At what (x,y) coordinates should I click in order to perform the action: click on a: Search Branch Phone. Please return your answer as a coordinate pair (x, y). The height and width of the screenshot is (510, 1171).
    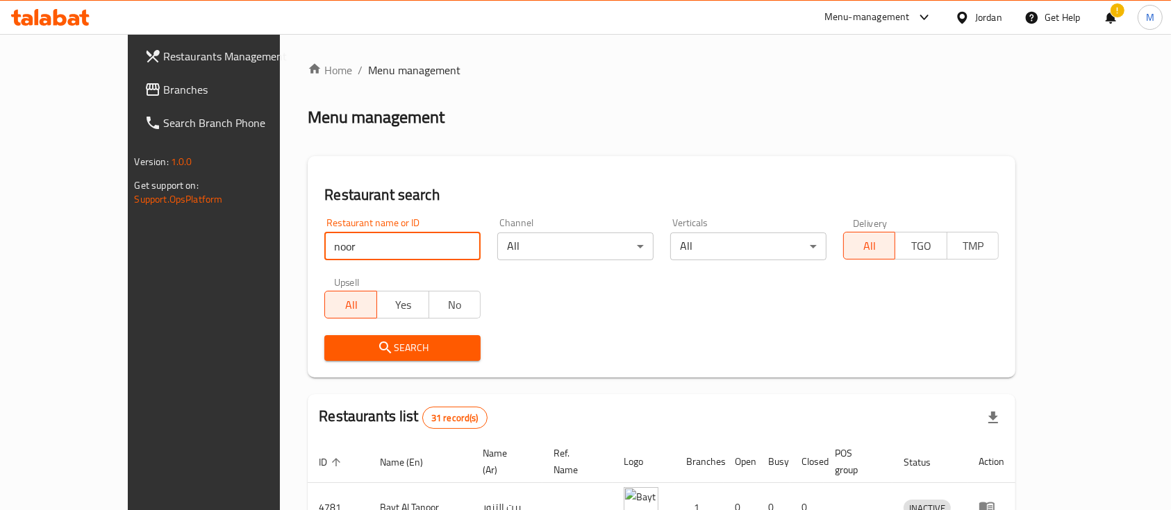
    Looking at the image, I should click on (229, 123).